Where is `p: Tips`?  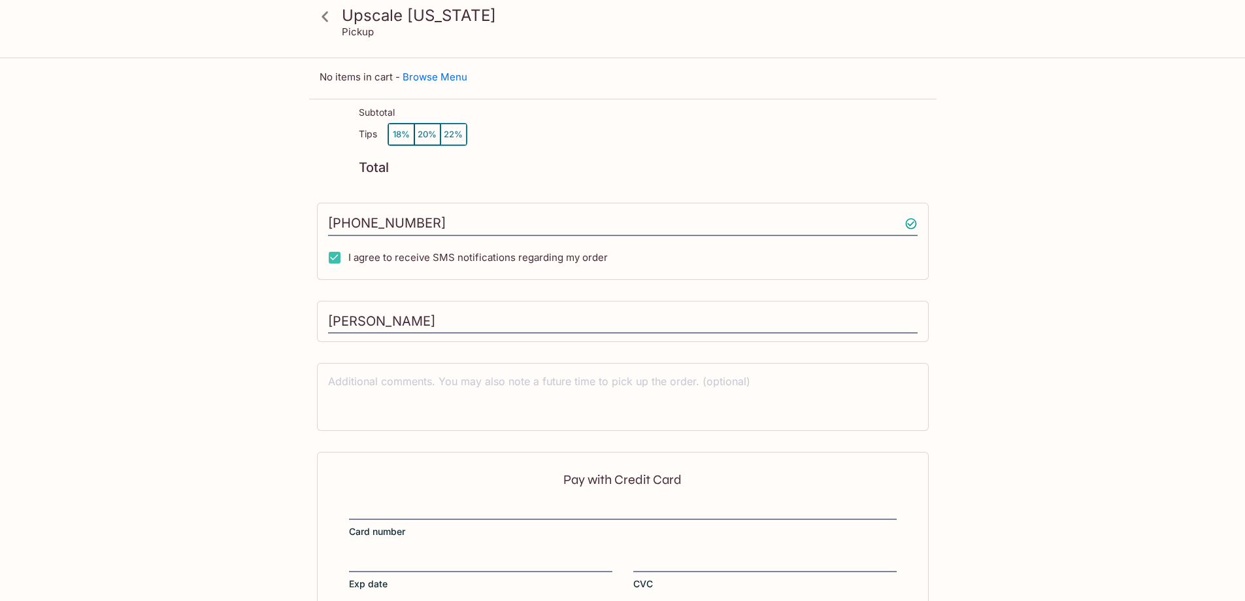 p: Tips is located at coordinates (368, 134).